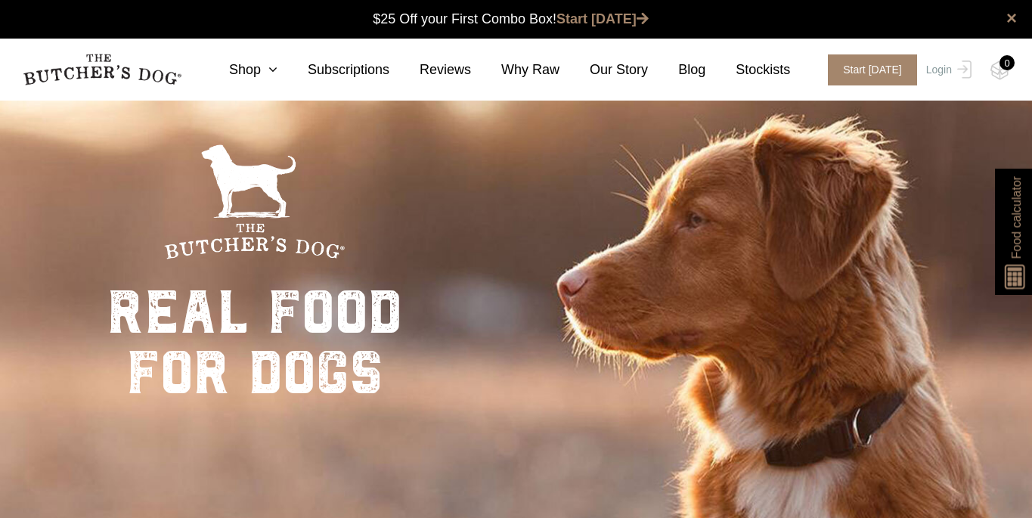  I want to click on a: Shop, so click(238, 70).